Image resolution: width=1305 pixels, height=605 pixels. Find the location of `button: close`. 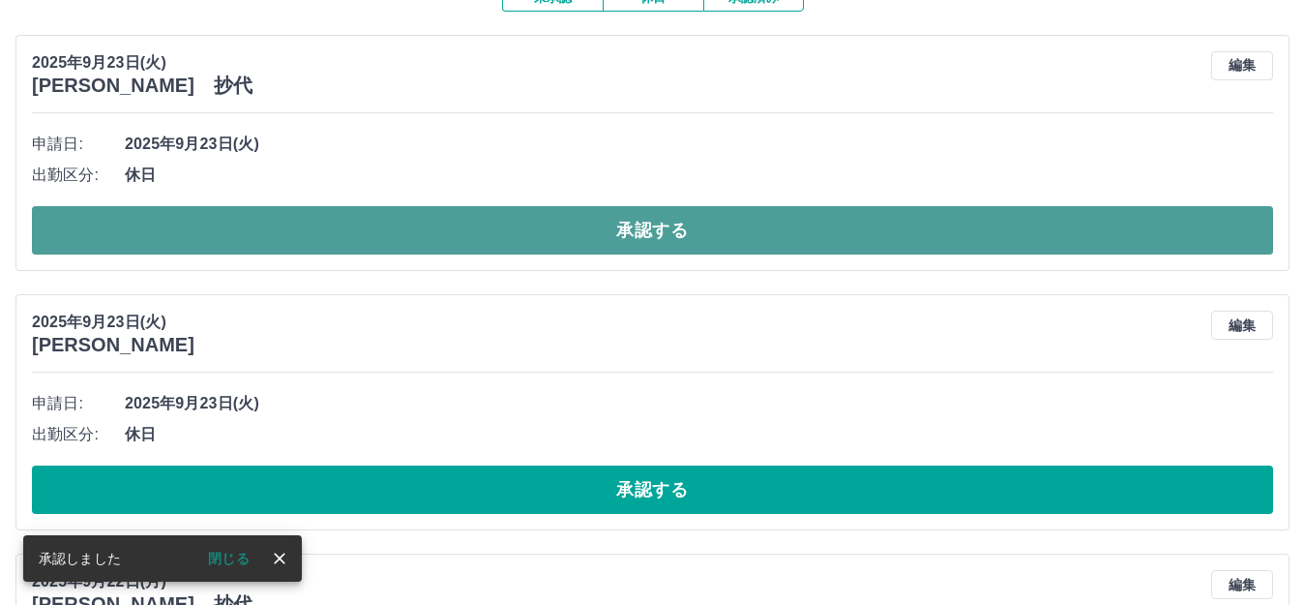

button: close is located at coordinates (280, 558).